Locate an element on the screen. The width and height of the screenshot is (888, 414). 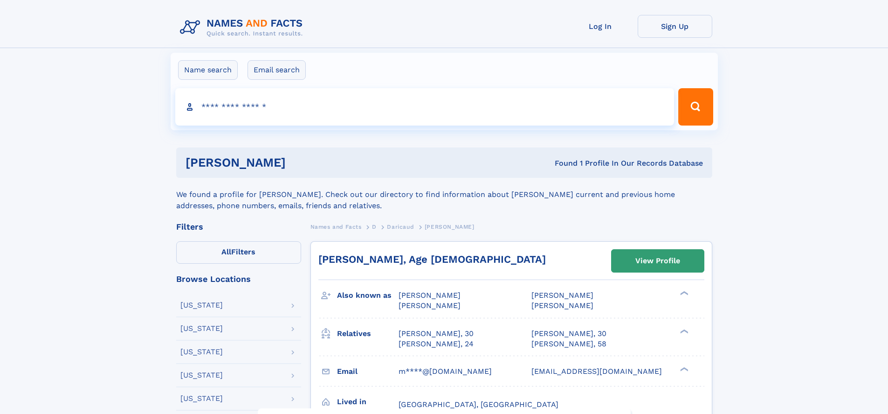
a: D is located at coordinates (374, 226).